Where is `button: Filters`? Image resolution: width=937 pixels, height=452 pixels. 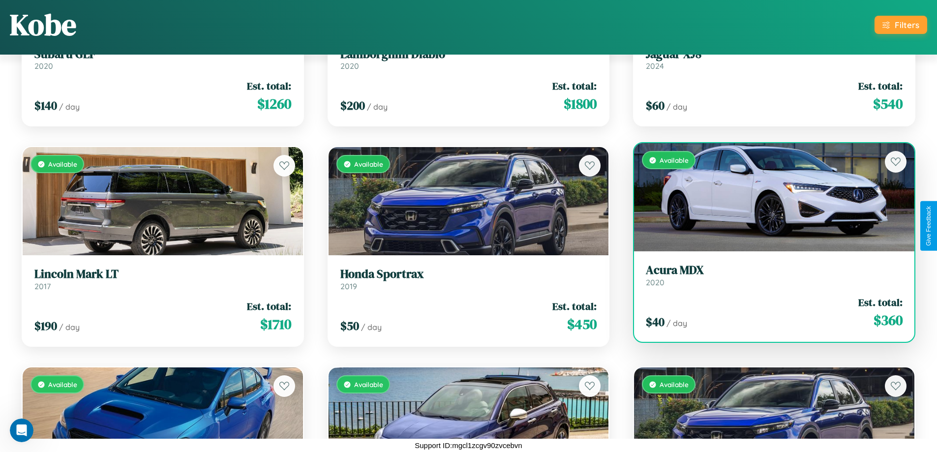 button: Filters is located at coordinates (900, 25).